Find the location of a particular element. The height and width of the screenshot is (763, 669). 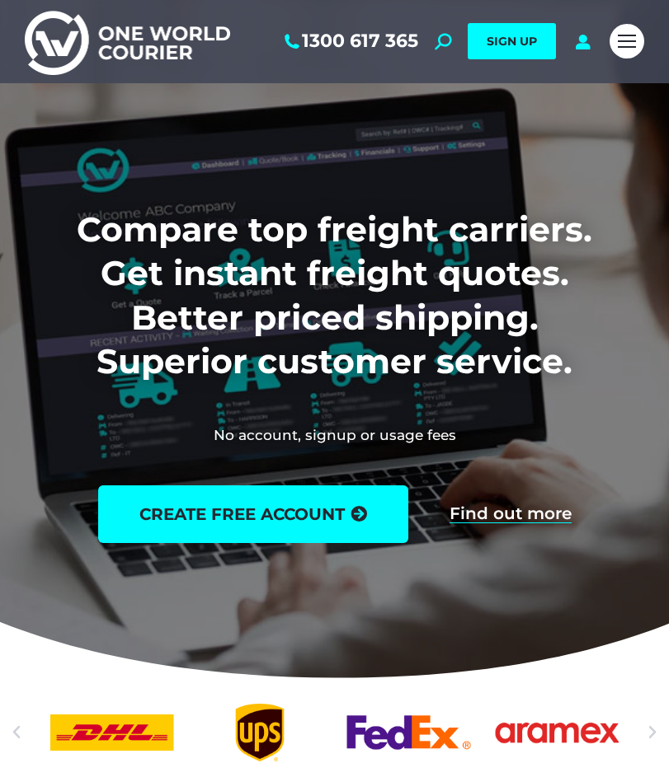

span: SIGN UP is located at coordinates (511, 41).